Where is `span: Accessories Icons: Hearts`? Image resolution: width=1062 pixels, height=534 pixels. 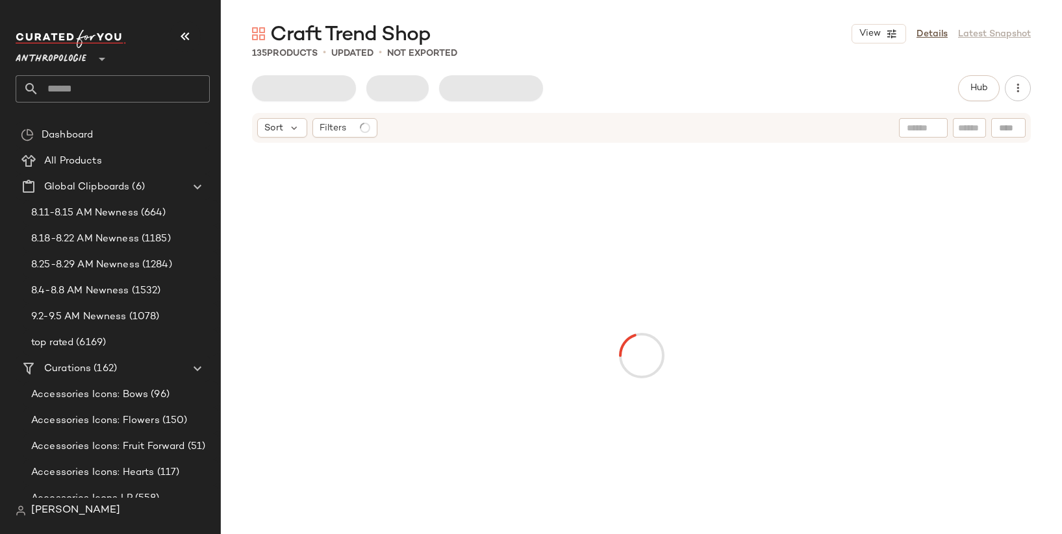 span: Accessories Icons: Hearts is located at coordinates (93, 473).